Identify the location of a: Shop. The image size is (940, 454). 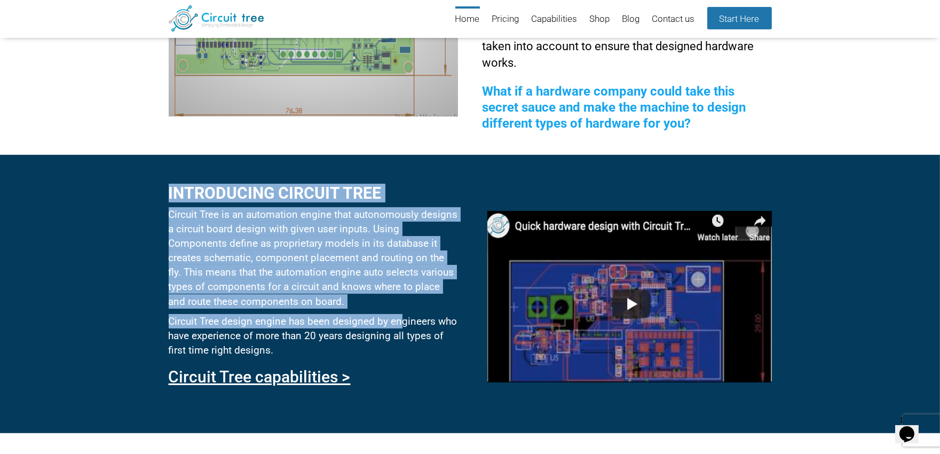
(600, 19).